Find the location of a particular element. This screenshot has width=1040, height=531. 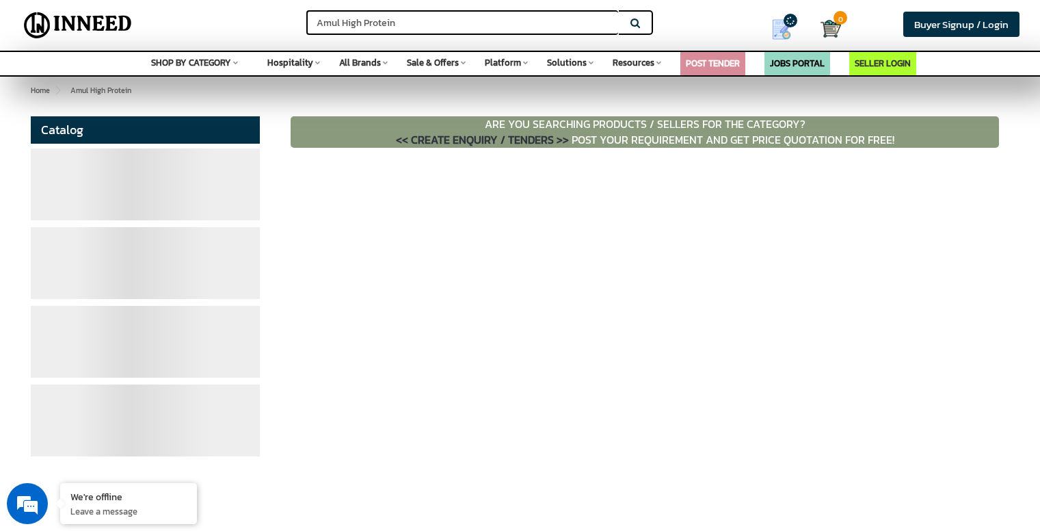

span: Platform is located at coordinates (502, 62).